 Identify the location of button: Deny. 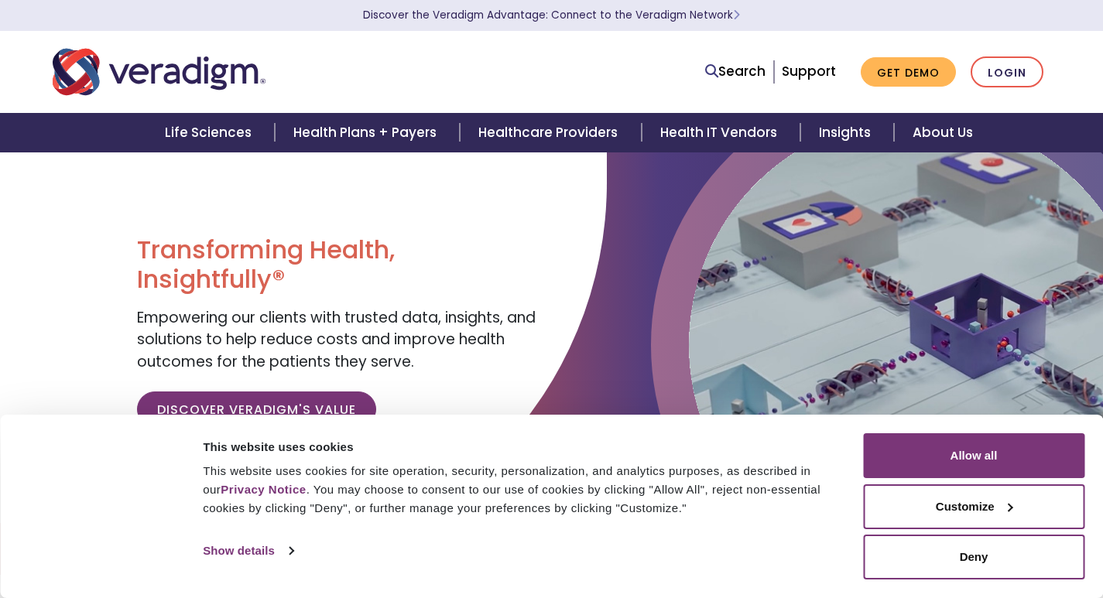
(974, 557).